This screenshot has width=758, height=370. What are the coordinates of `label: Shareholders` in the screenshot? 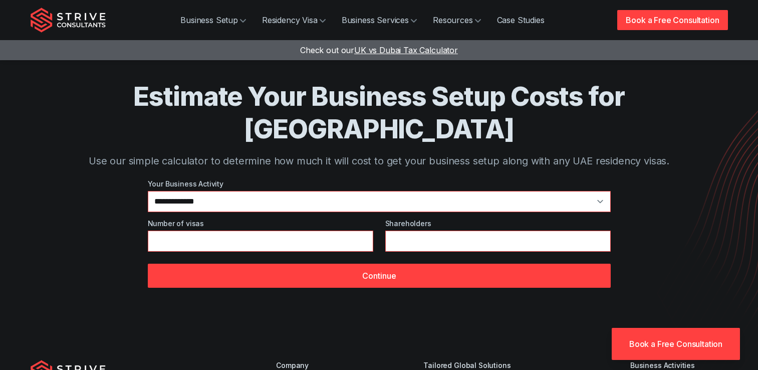 It's located at (498, 223).